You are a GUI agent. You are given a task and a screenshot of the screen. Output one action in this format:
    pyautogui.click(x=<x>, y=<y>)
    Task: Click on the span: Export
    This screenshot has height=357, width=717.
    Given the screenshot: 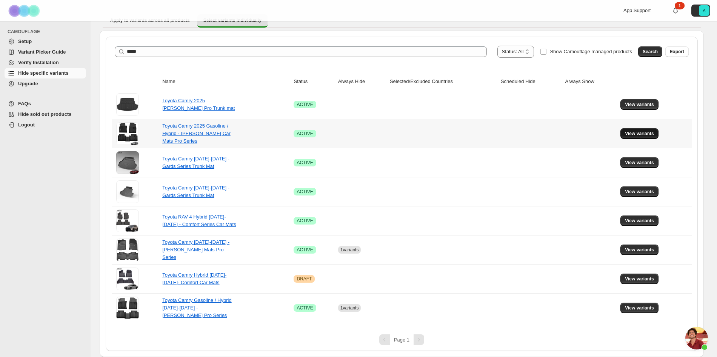 What is the action you would take?
    pyautogui.click(x=677, y=52)
    